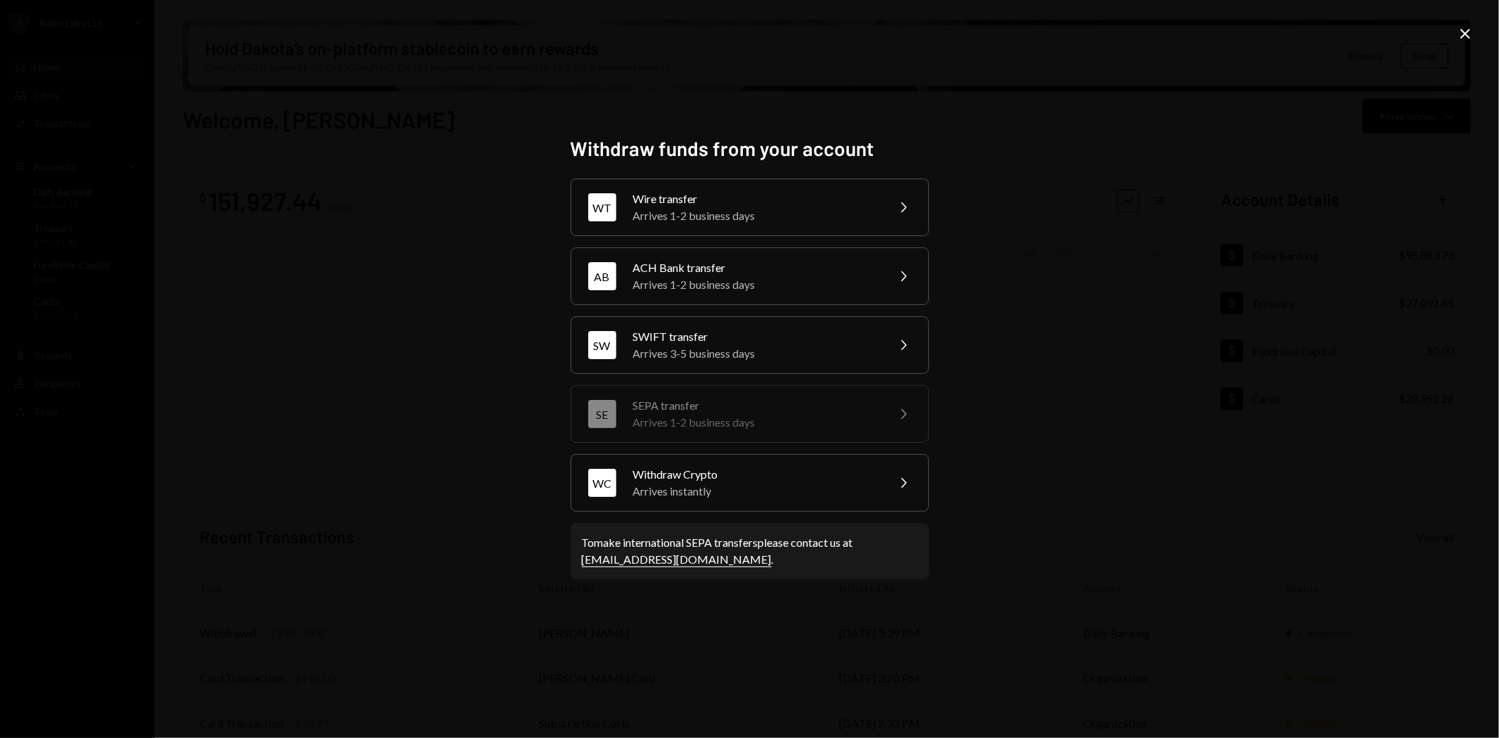 The width and height of the screenshot is (1499, 738). What do you see at coordinates (755, 199) in the screenshot?
I see `div: Wire transfer` at bounding box center [755, 199].